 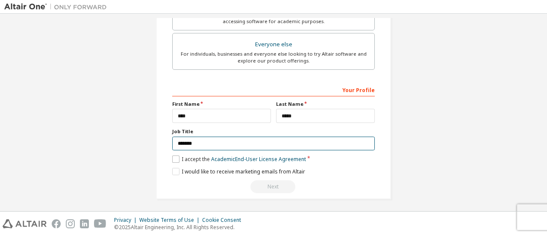 What do you see at coordinates (180, 227) in the screenshot?
I see `p: © 2025 Altair Engineering, Inc. All Rights Reserved.` at bounding box center [180, 227].